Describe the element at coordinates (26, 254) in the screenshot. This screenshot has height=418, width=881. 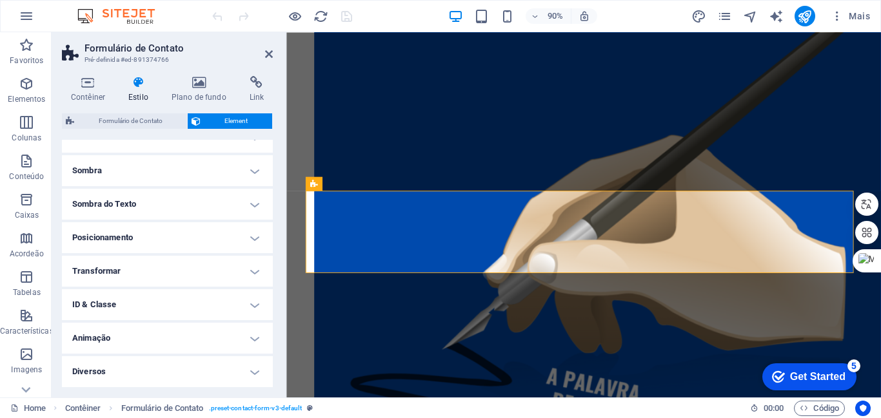
I see `p: Acordeão` at that location.